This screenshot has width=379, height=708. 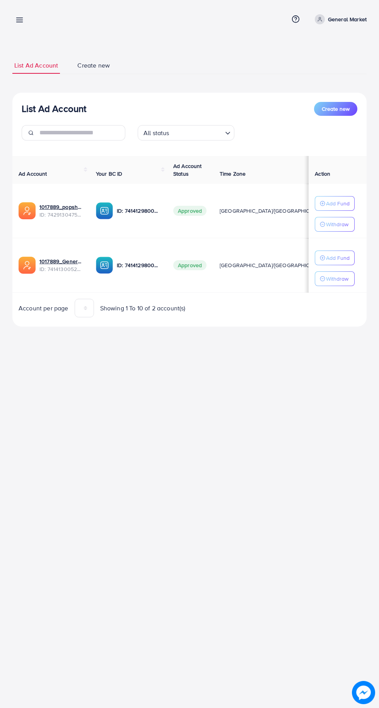 I want to click on a: 1017889_General Market Ads account_1726236686365, so click(x=61, y=262).